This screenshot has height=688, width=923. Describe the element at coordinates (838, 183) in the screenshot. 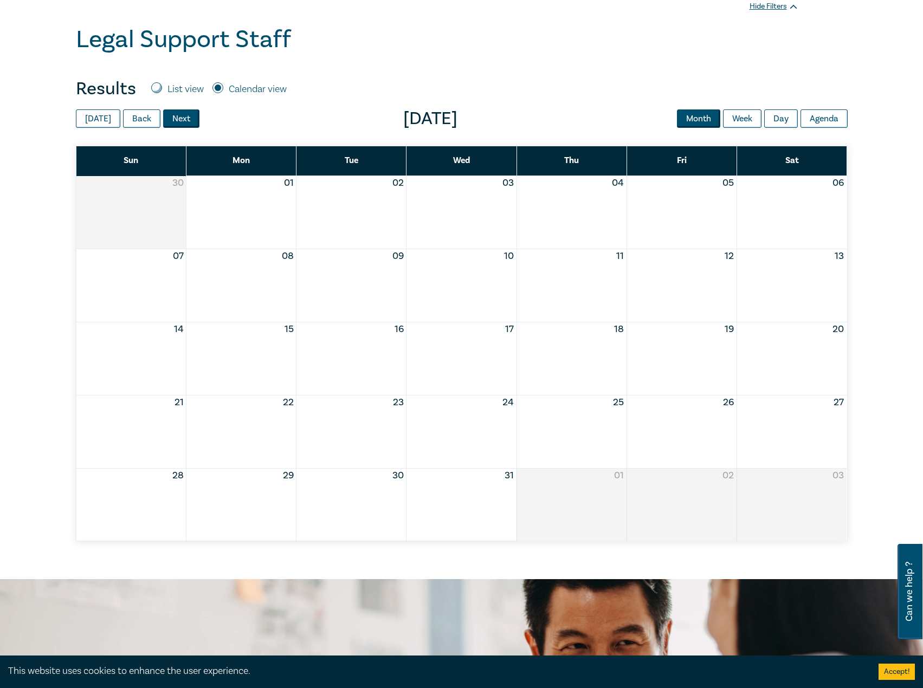

I see `button: 06` at that location.